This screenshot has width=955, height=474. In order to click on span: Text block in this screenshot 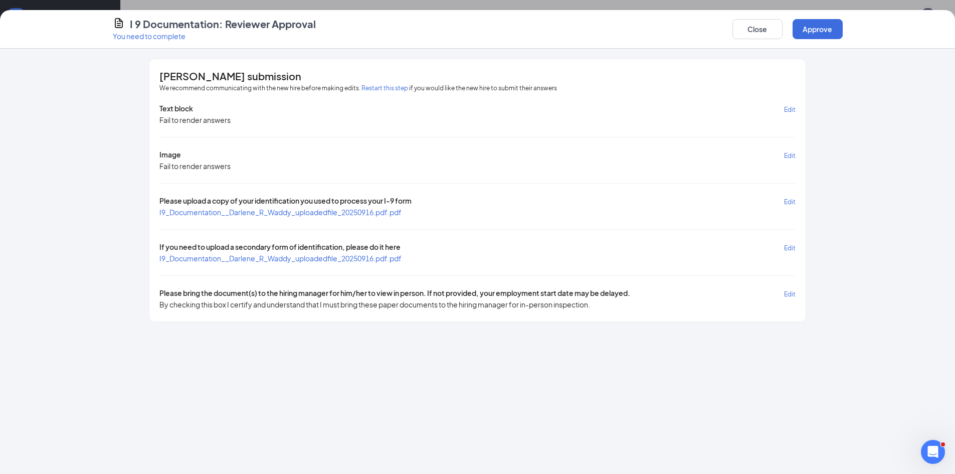, I will do `click(176, 109)`.